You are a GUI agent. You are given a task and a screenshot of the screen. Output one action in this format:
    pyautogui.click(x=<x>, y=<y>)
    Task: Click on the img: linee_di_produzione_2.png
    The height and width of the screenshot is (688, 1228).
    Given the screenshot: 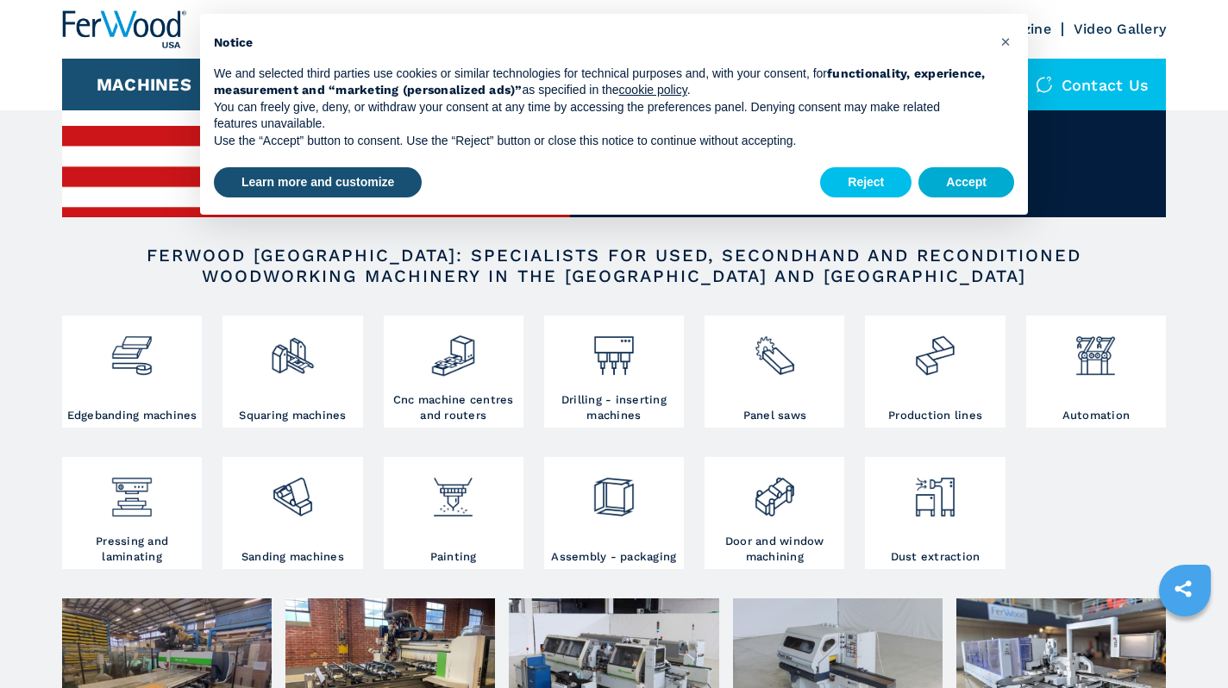 What is the action you would take?
    pyautogui.click(x=935, y=349)
    